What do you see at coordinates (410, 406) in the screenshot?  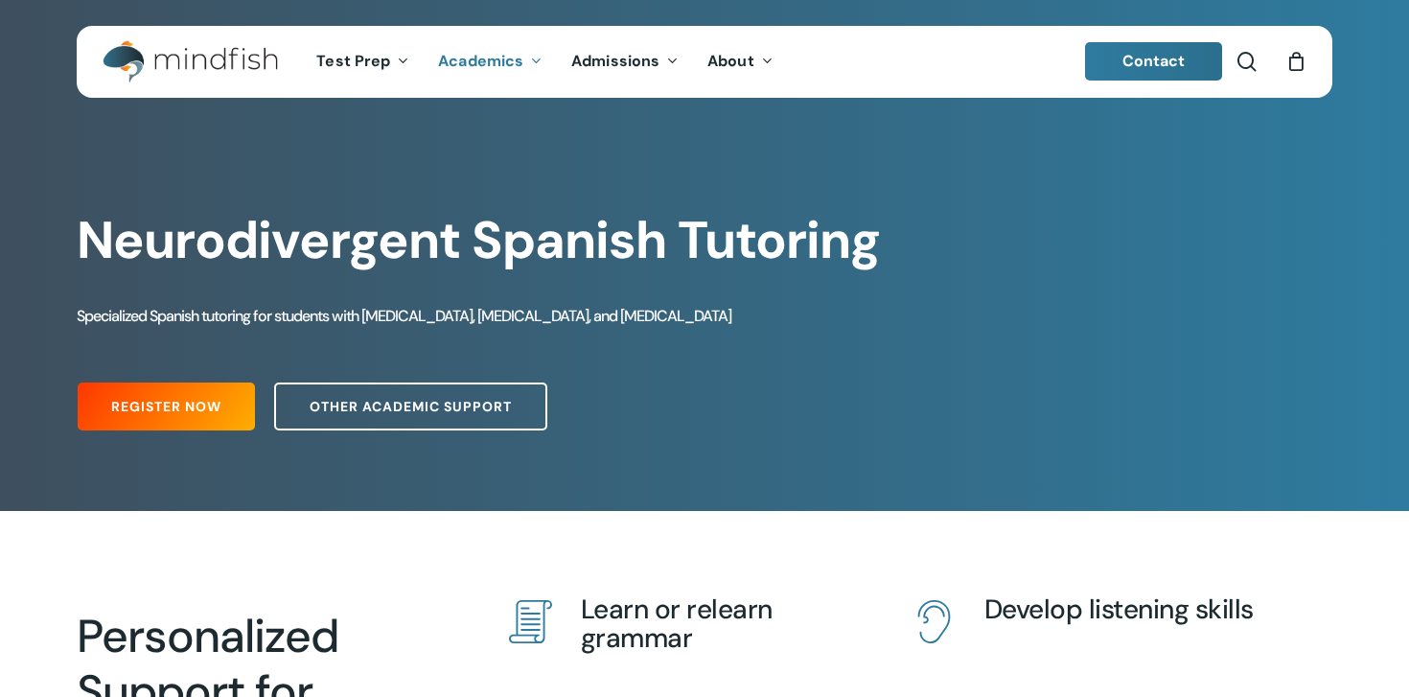 I see `span: Other Academic Support` at bounding box center [410, 406].